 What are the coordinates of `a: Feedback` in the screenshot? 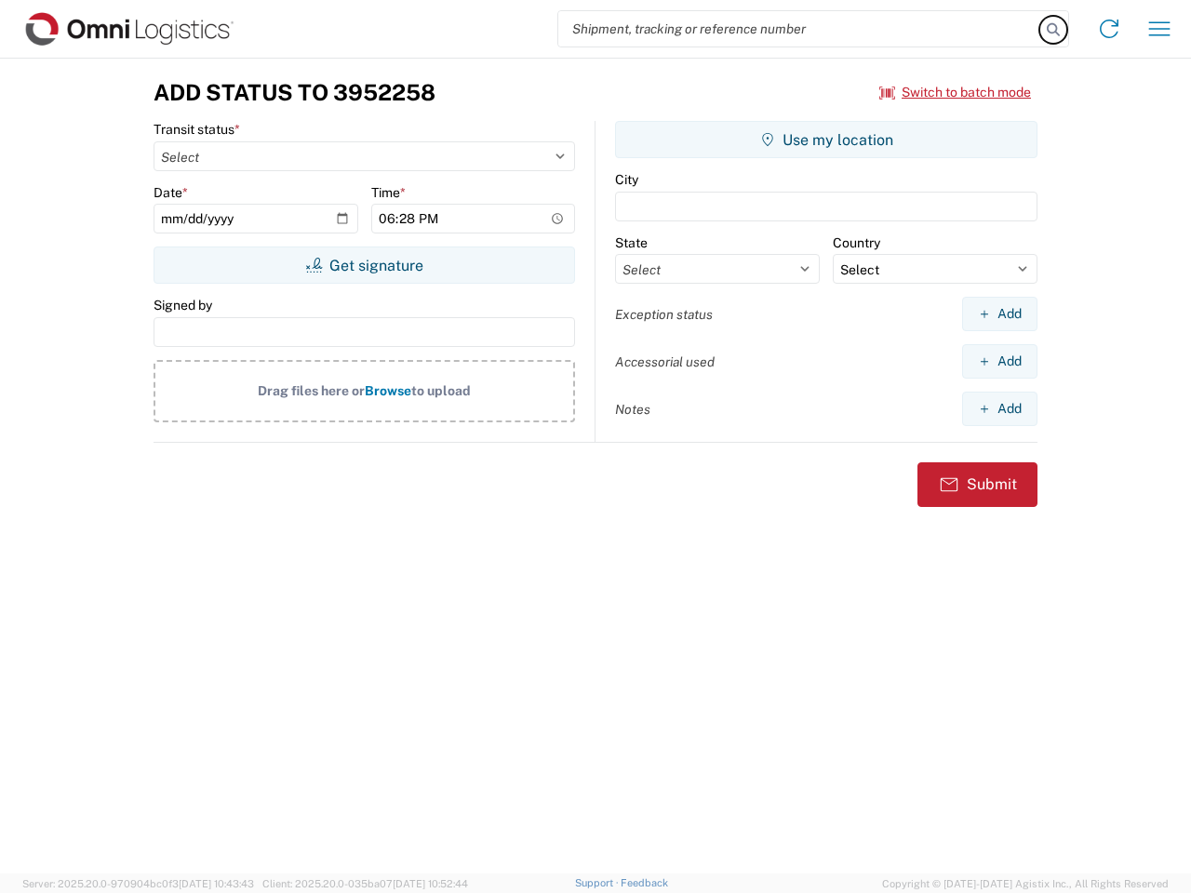 It's located at (644, 883).